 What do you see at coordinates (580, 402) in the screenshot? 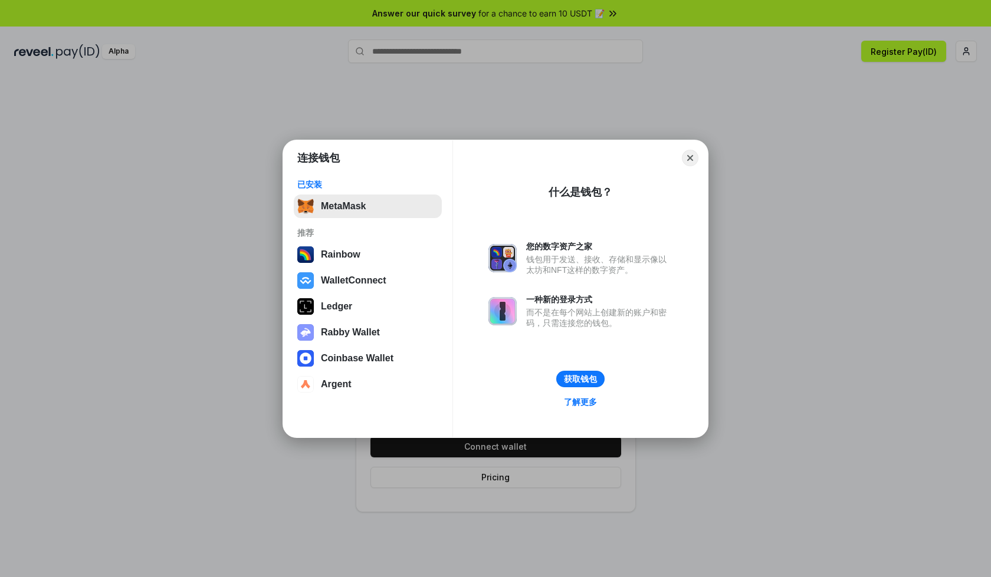
I see `div: 了解更多` at bounding box center [580, 402].